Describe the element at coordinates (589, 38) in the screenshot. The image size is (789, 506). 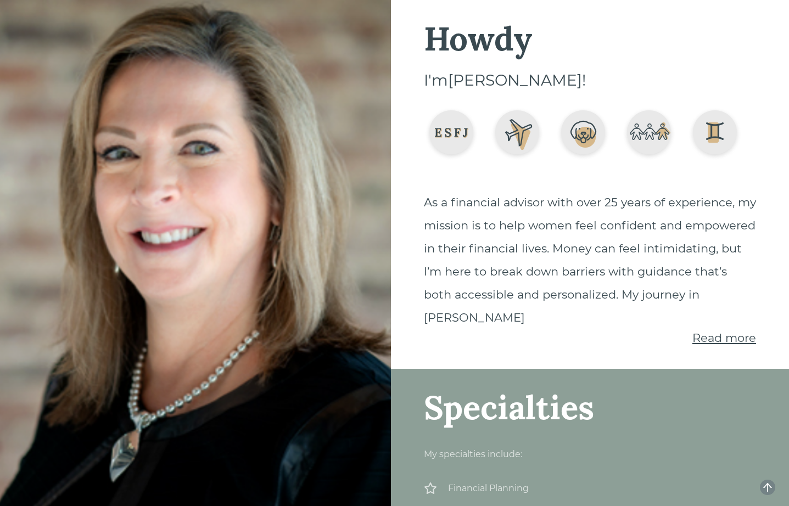
I see `div: Howdy` at that location.